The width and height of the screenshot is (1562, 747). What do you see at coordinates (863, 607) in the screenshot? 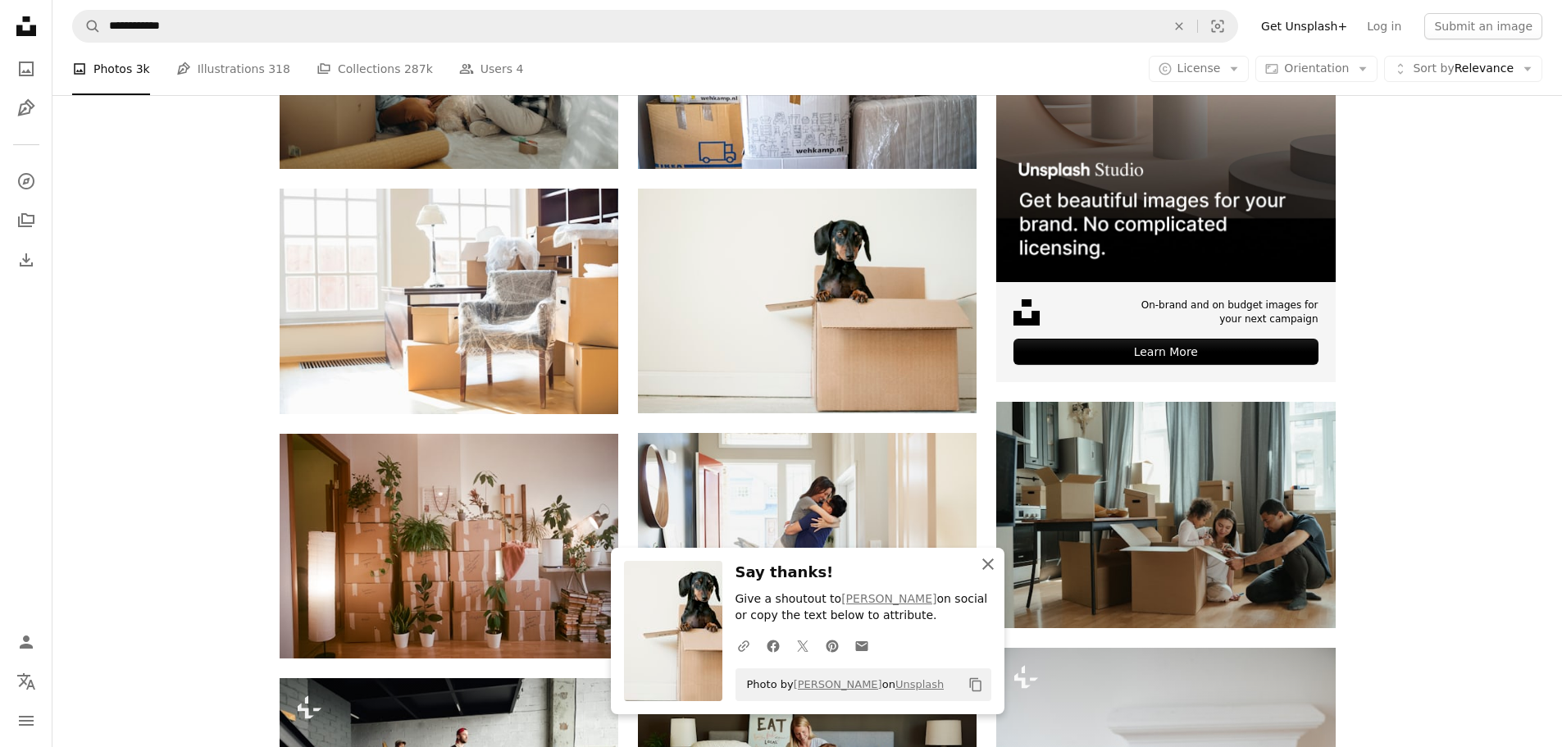
I see `p: Give a shoutout to on social or copy the text below to attribute.` at bounding box center [863, 607].